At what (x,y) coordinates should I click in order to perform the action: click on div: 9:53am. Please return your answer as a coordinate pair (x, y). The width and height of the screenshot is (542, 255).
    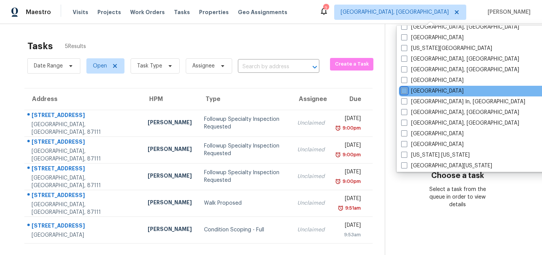
    Looking at the image, I should click on (349, 234).